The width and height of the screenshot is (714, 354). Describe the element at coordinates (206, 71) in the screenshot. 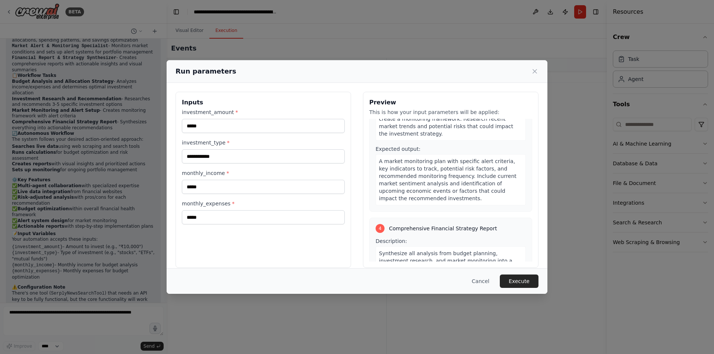

I see `h2: Run parameters` at that location.